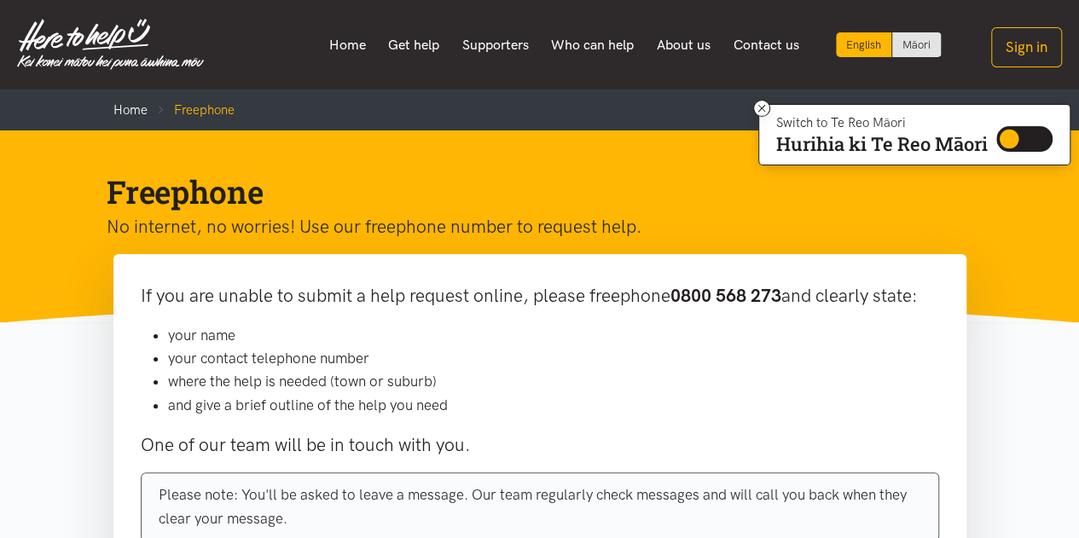 The height and width of the screenshot is (538, 1079). Describe the element at coordinates (540, 296) in the screenshot. I see `p: If you are unable to submit a help request online, please freephone and clearly state:` at that location.